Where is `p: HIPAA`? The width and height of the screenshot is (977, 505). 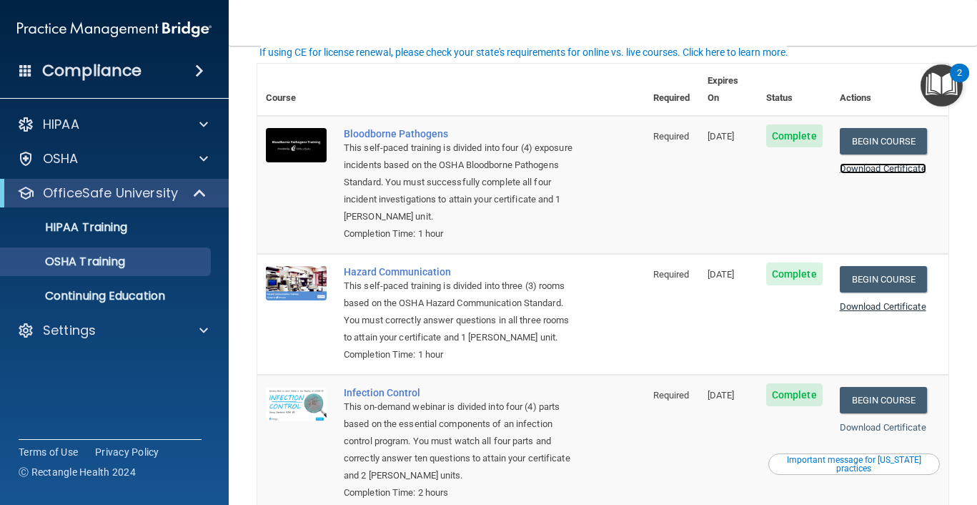 p: HIPAA is located at coordinates (61, 124).